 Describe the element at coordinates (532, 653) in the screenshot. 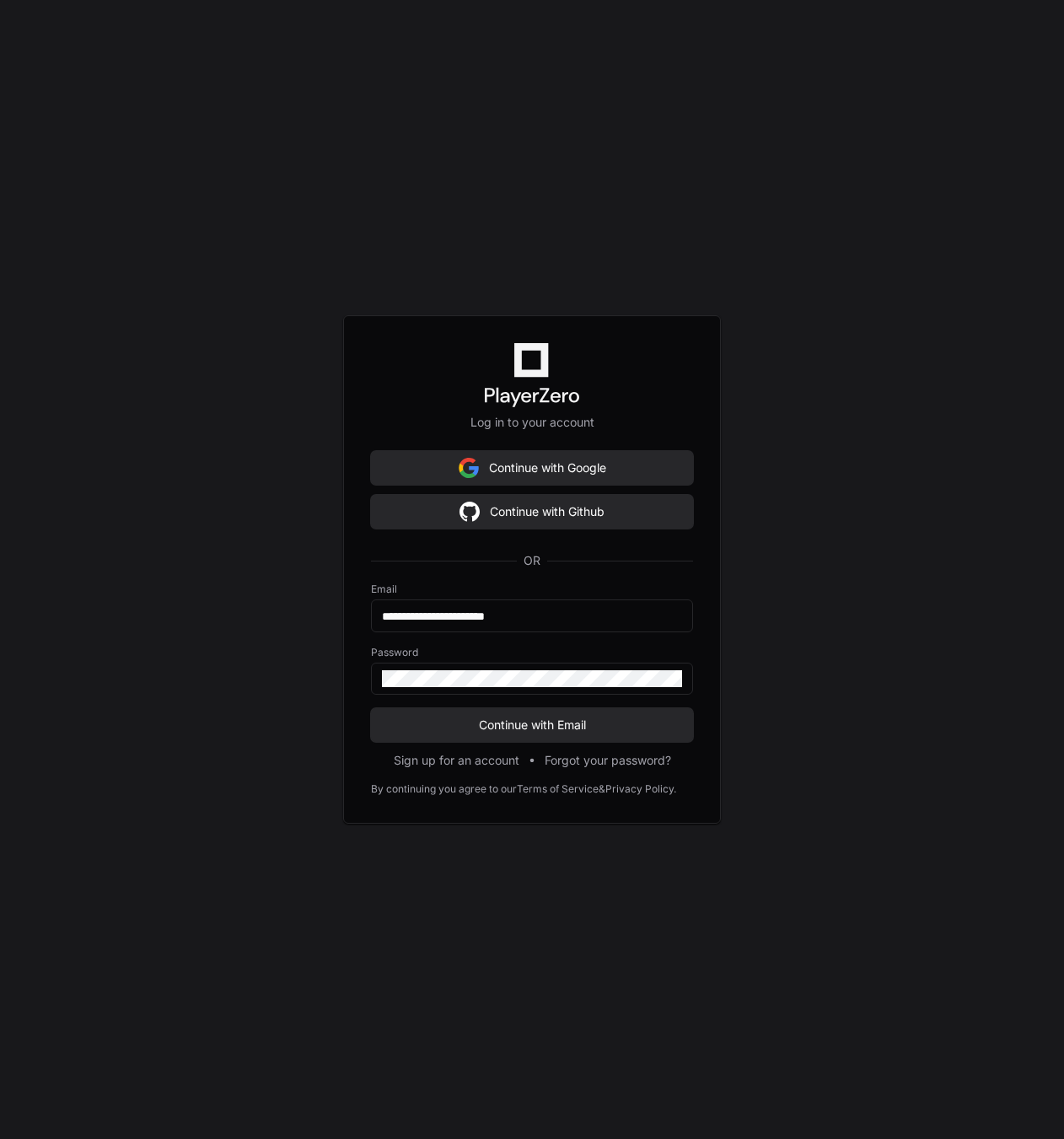

I see `label: Password` at that location.